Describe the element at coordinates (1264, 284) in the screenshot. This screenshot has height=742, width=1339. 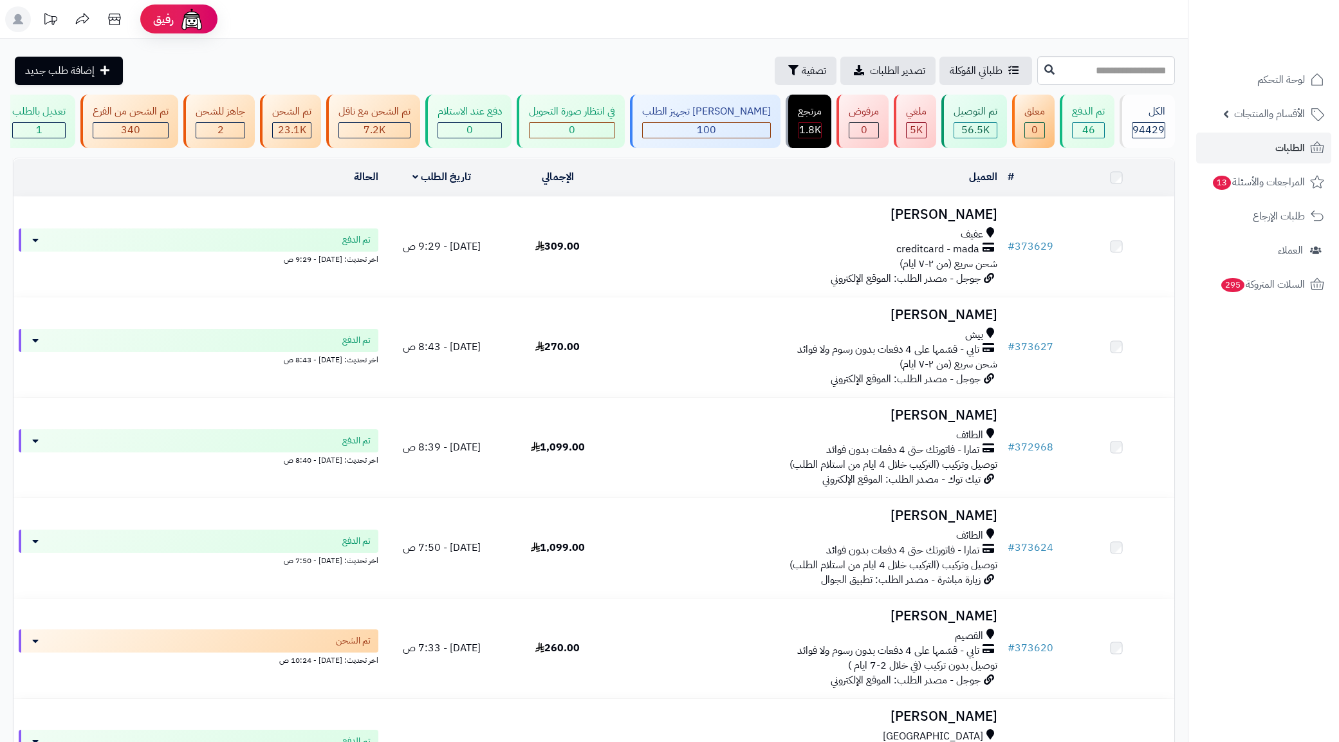
I see `a: السلات المتروكة295` at that location.